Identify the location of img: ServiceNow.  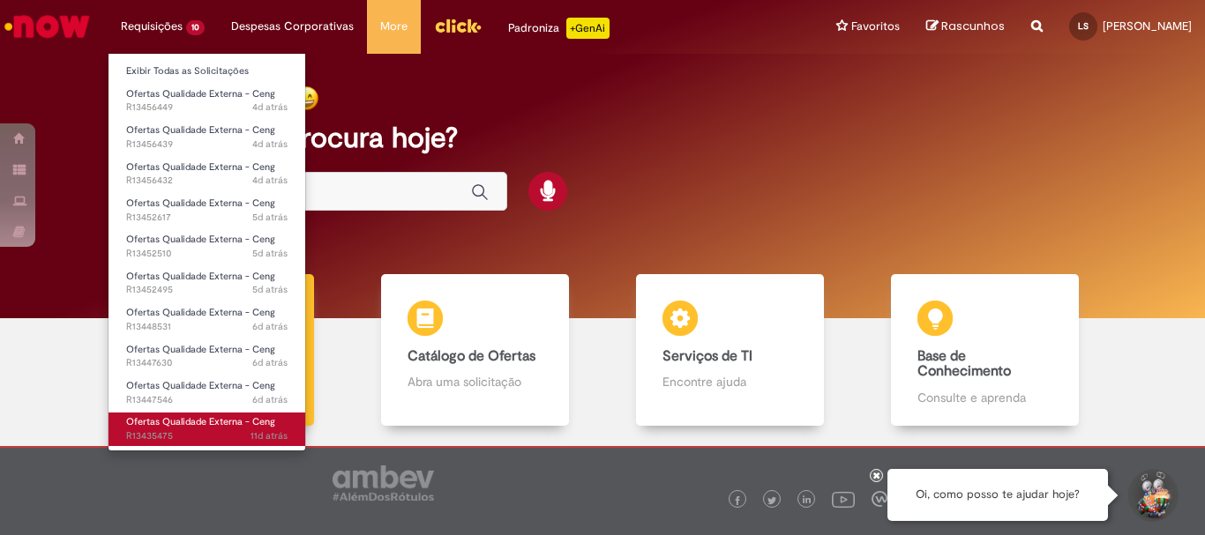
(47, 26).